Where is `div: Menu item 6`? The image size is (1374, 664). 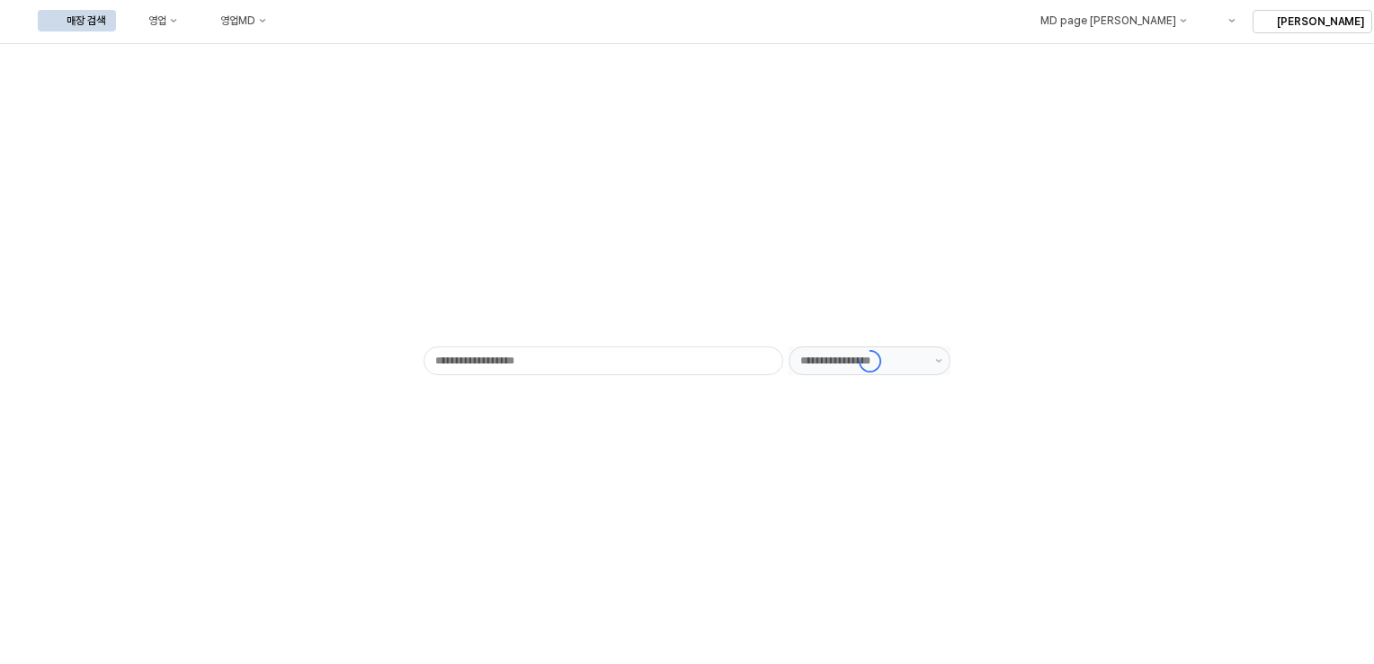 div: Menu item 6 is located at coordinates (1223, 21).